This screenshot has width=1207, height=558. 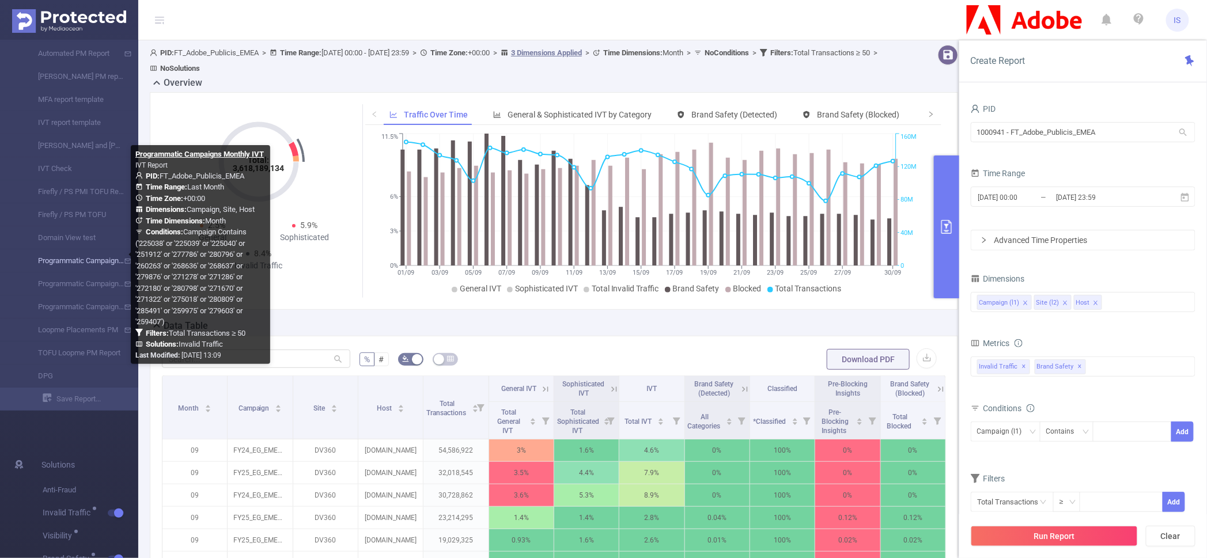 What do you see at coordinates (908, 137) in the screenshot?
I see `tspan: 160M` at bounding box center [908, 137].